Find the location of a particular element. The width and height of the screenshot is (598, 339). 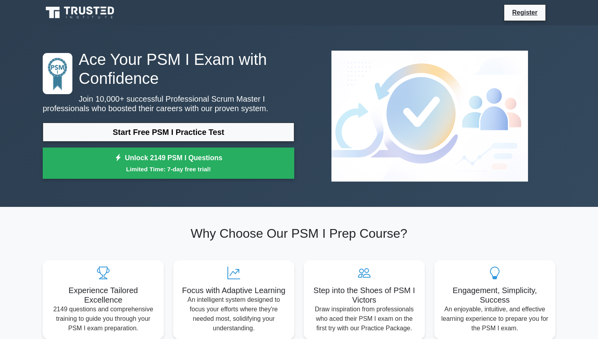

p: 2149 questions and comprehensive training to guide you through your PSM I exam preparation. is located at coordinates (103, 319).